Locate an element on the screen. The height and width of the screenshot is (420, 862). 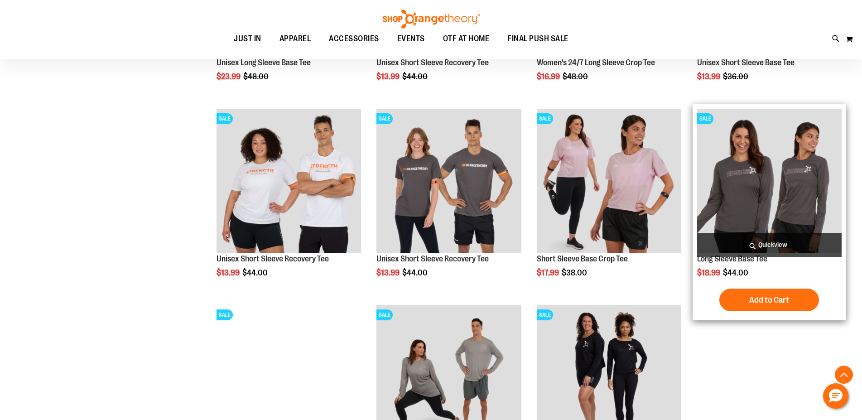
span: Add to Cart is located at coordinates (769, 300).